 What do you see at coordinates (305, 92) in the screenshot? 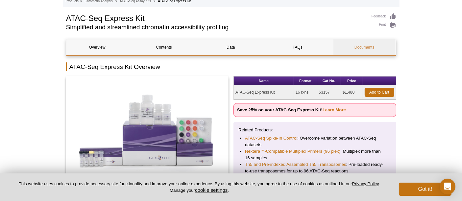
I see `td: 16 rxns` at bounding box center [305, 92].